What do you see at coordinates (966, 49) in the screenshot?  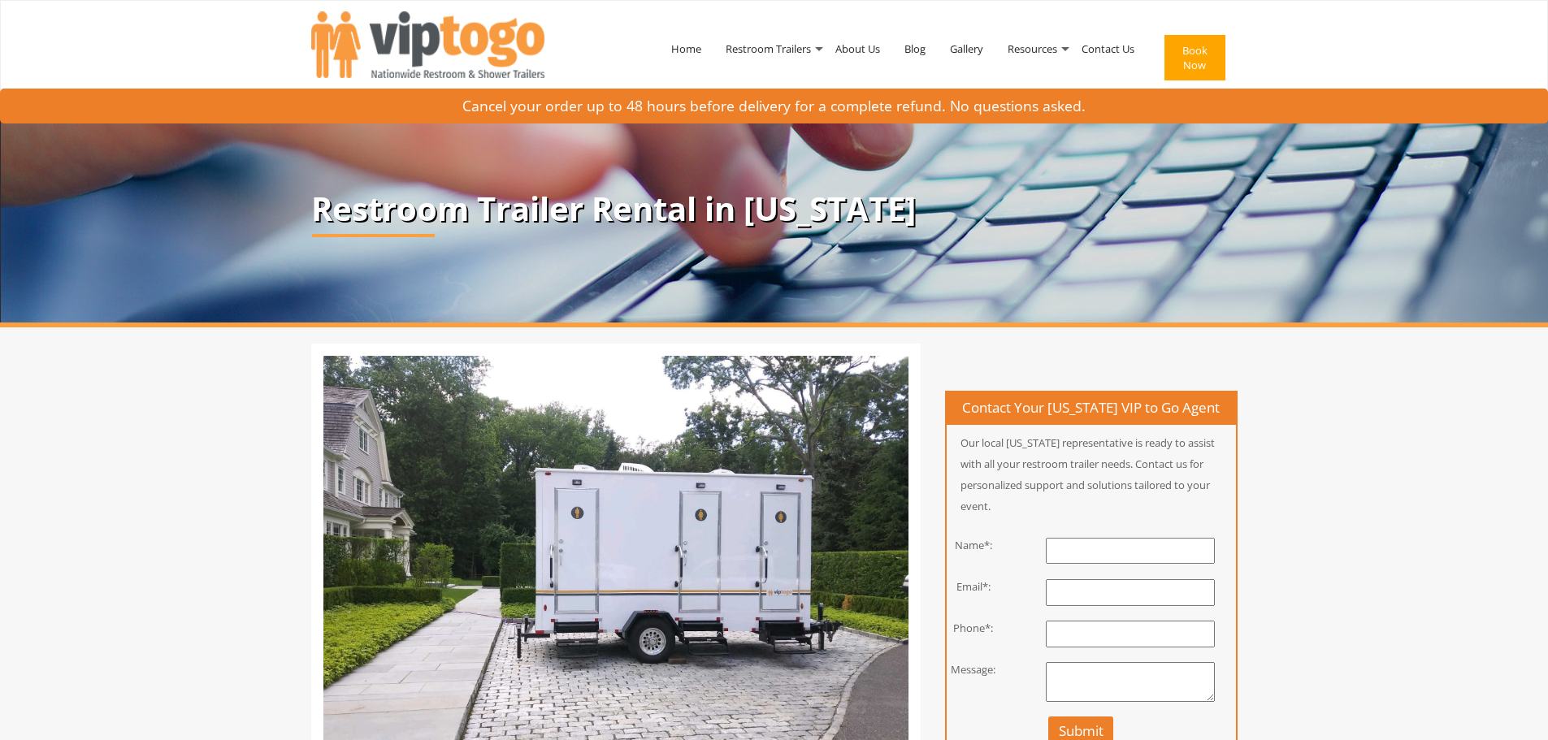 I see `a: Gallery` at bounding box center [966, 49].